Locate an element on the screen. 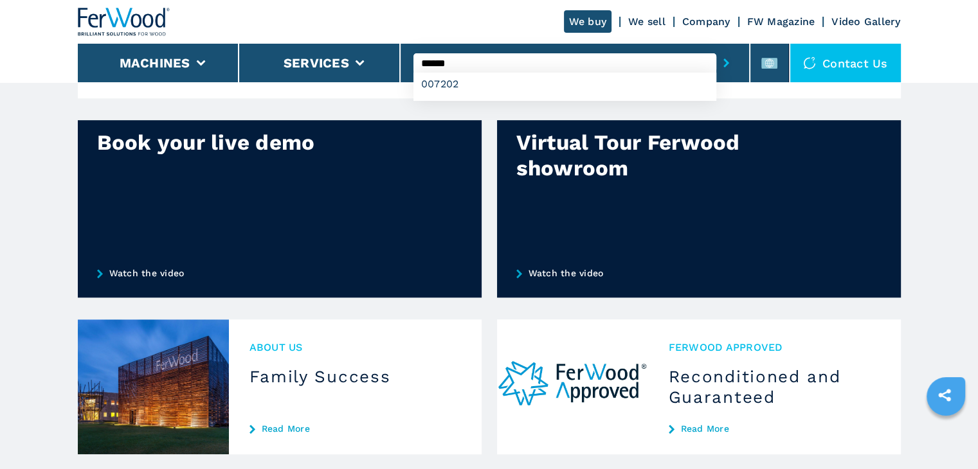 This screenshot has height=469, width=978. div: Book your live demo is located at coordinates (243, 143).